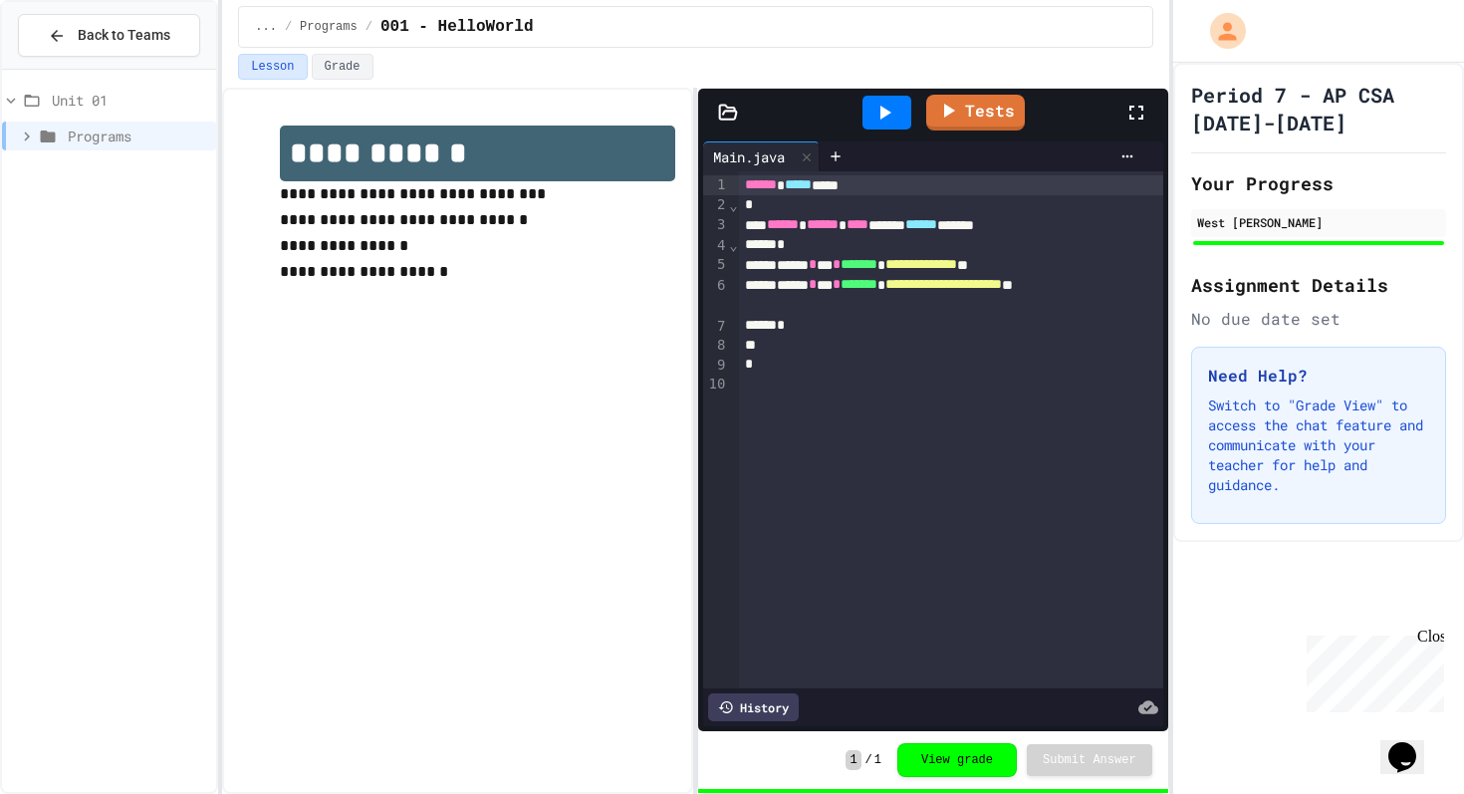 The height and width of the screenshot is (794, 1464). I want to click on h3: Need Help?, so click(1318, 375).